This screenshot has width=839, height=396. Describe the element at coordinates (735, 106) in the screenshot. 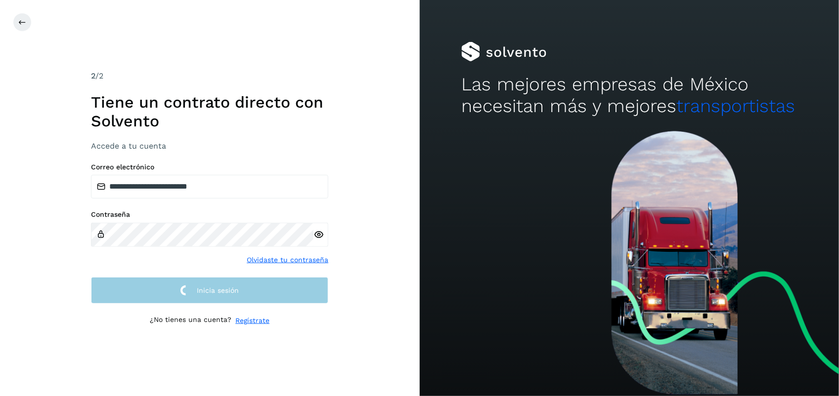

I see `span: transportistas` at that location.